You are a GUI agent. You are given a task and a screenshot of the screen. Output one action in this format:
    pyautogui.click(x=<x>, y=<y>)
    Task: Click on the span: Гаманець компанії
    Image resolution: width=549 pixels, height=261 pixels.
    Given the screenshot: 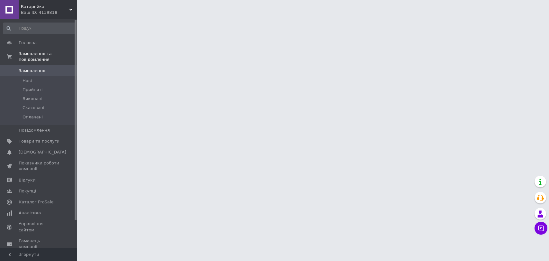 What is the action you would take?
    pyautogui.click(x=39, y=244)
    